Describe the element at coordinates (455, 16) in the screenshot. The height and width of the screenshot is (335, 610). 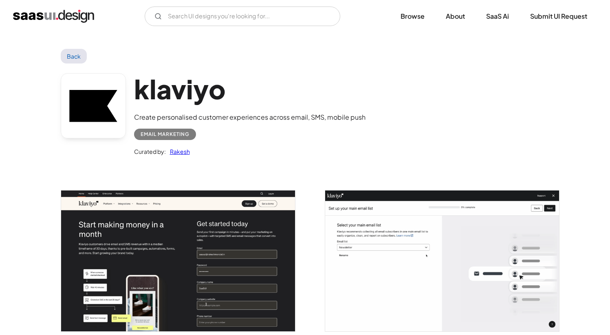
I see `a: About` at that location.